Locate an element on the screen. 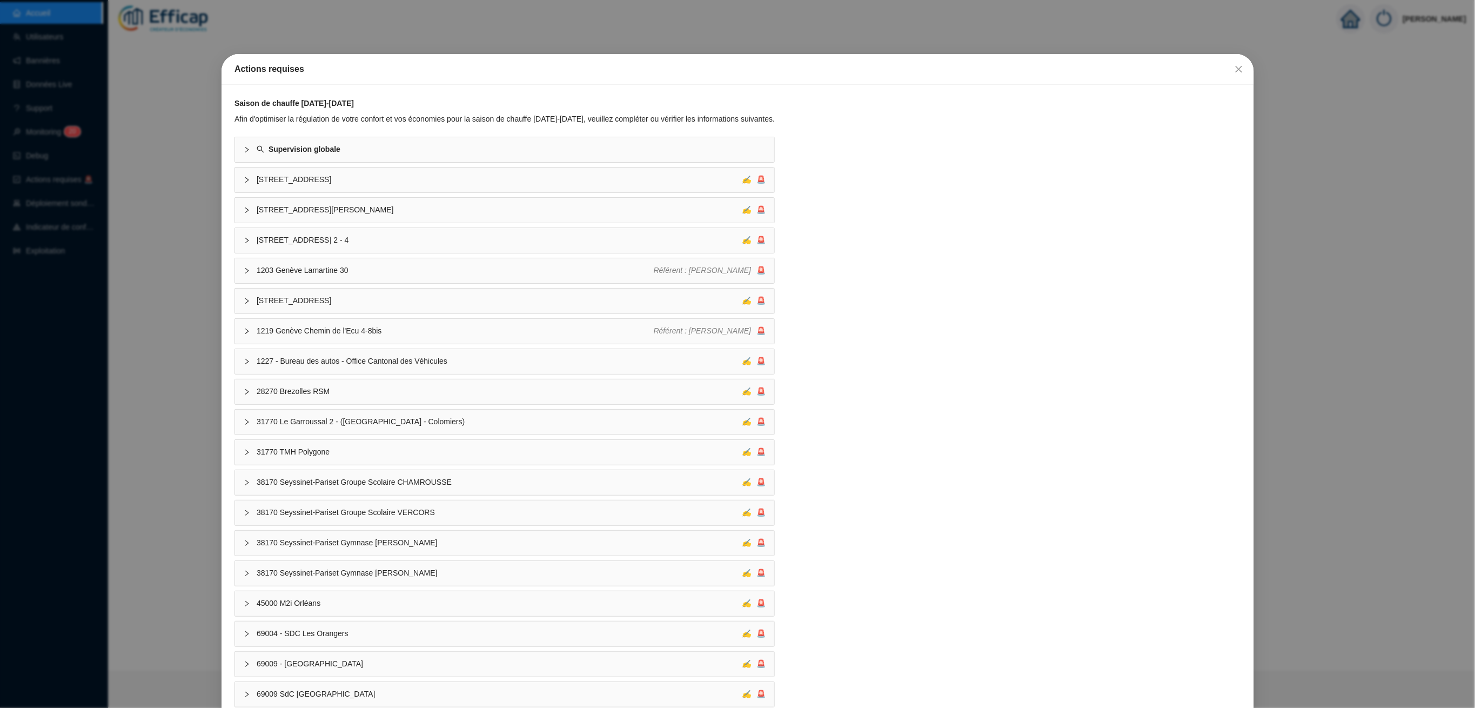 This screenshot has width=1475, height=708. span: 31770 TMH Polygone is located at coordinates (499, 452).